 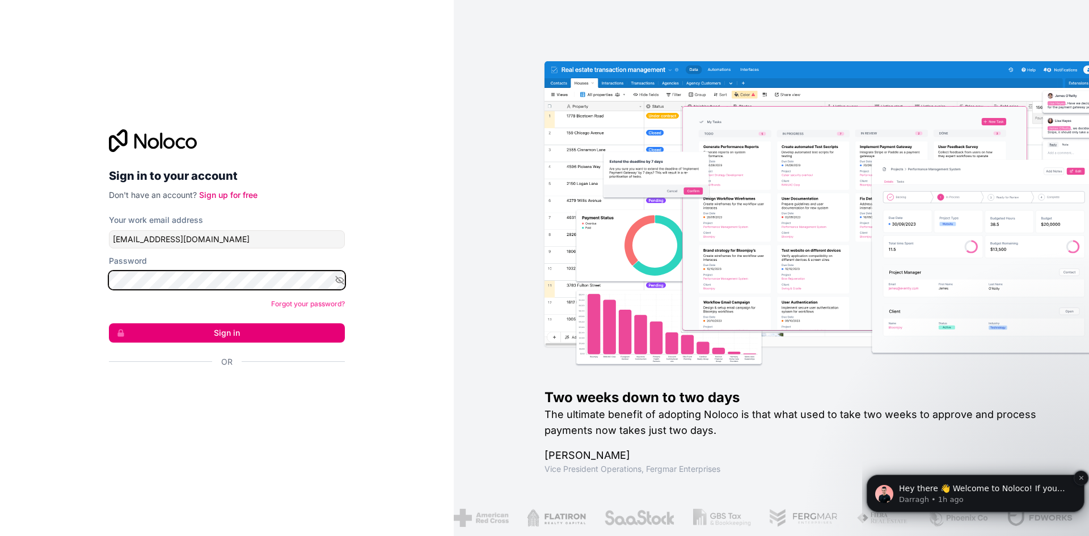 I want to click on img: /assets/fergmar-CudnrXN5.png, so click(x=723, y=518).